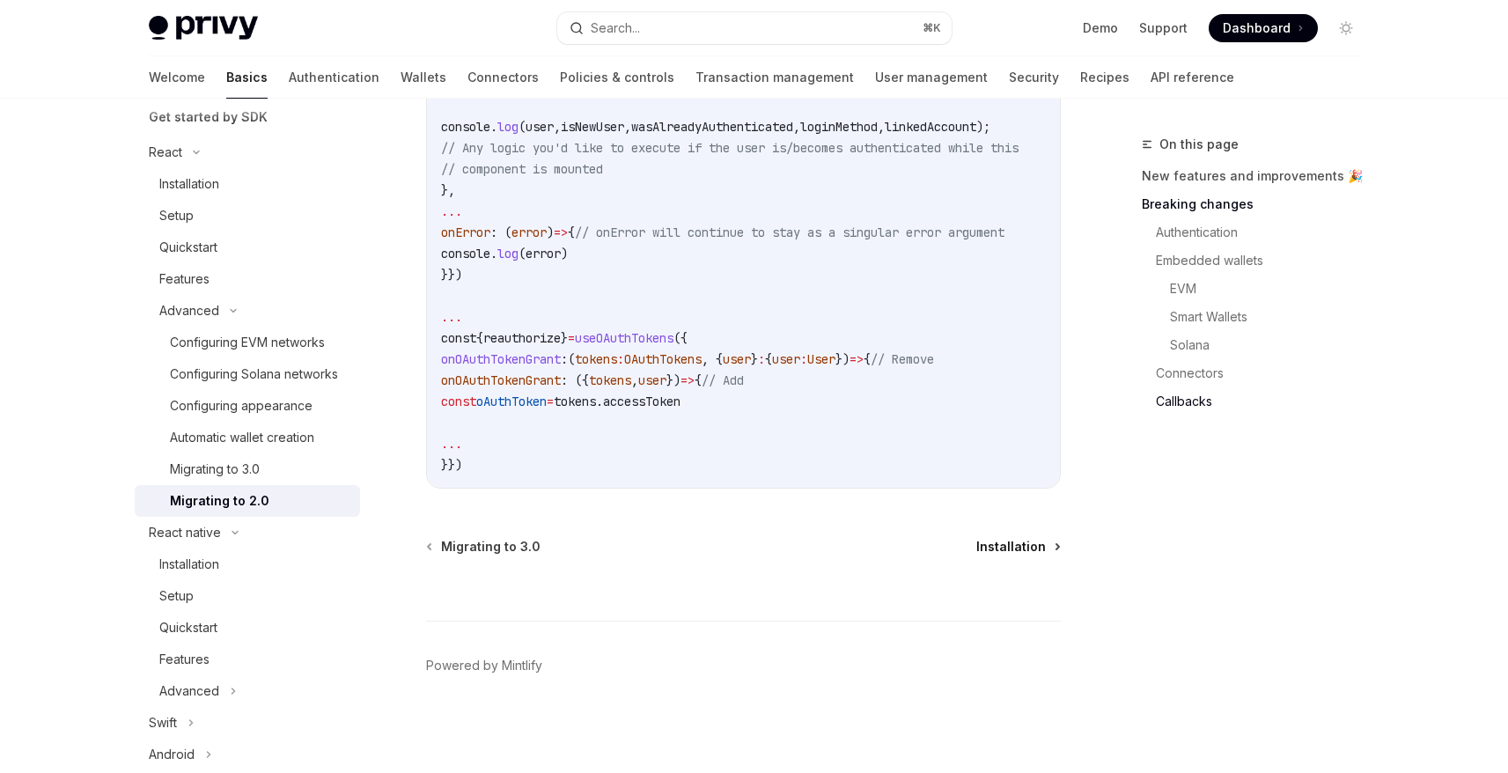 This screenshot has width=1508, height=773. I want to click on div: Migrating to 3.0, so click(215, 469).